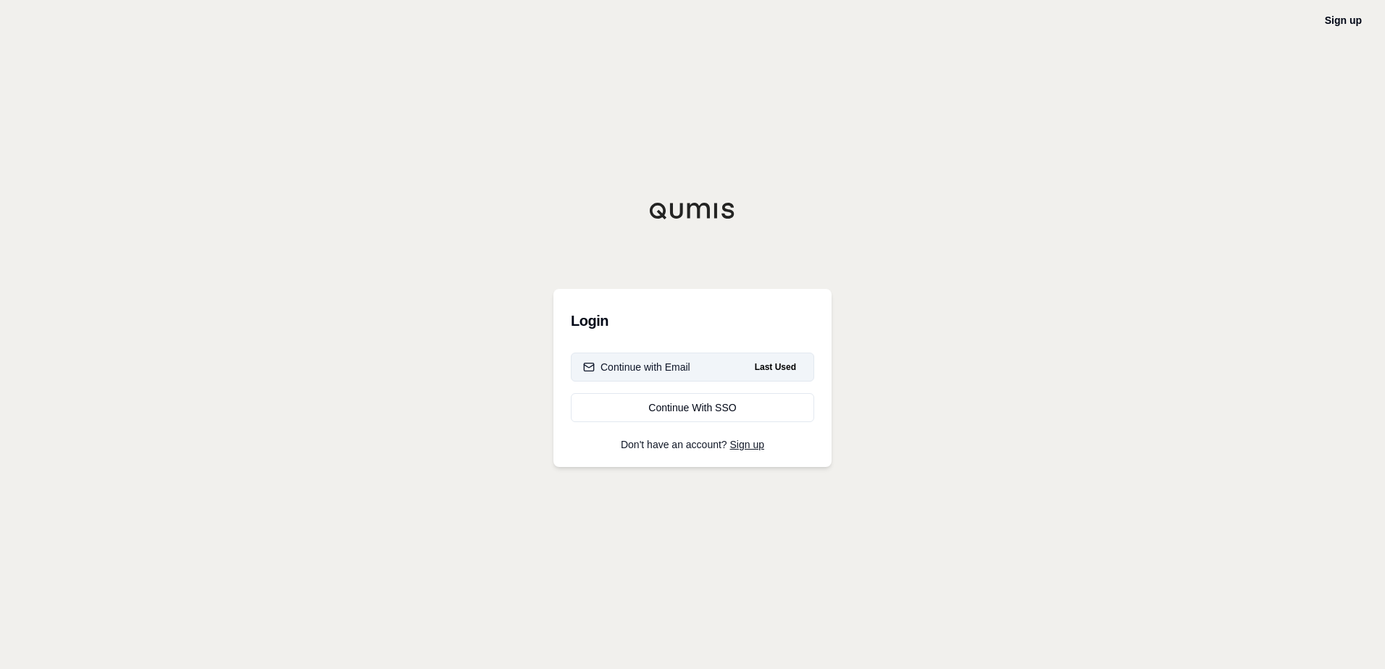 The height and width of the screenshot is (669, 1385). I want to click on h3: Login, so click(693, 321).